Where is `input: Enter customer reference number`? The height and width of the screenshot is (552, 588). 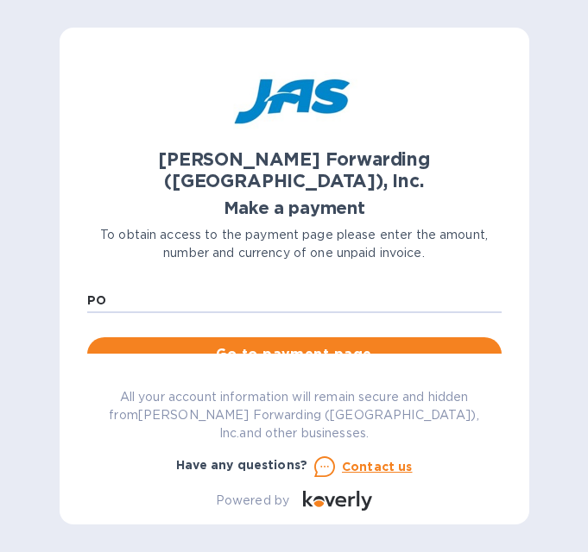
input: Enter customer reference number is located at coordinates (294, 301).